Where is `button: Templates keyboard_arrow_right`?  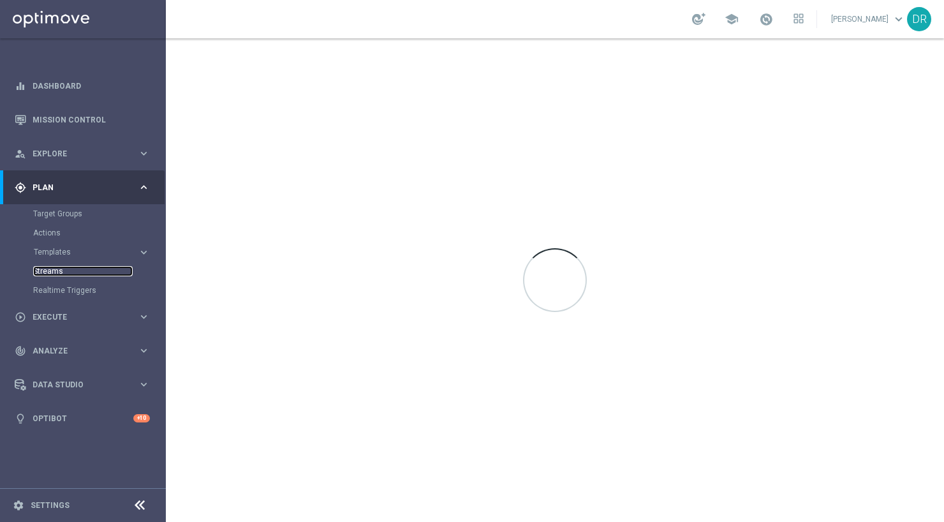 button: Templates keyboard_arrow_right is located at coordinates (92, 252).